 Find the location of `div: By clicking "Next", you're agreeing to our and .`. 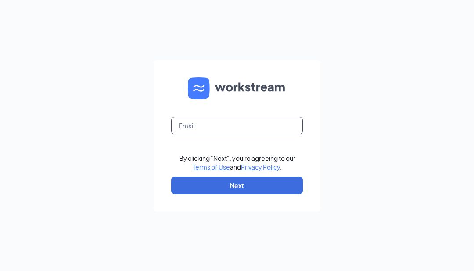

div: By clicking "Next", you're agreeing to our and . is located at coordinates (237, 162).